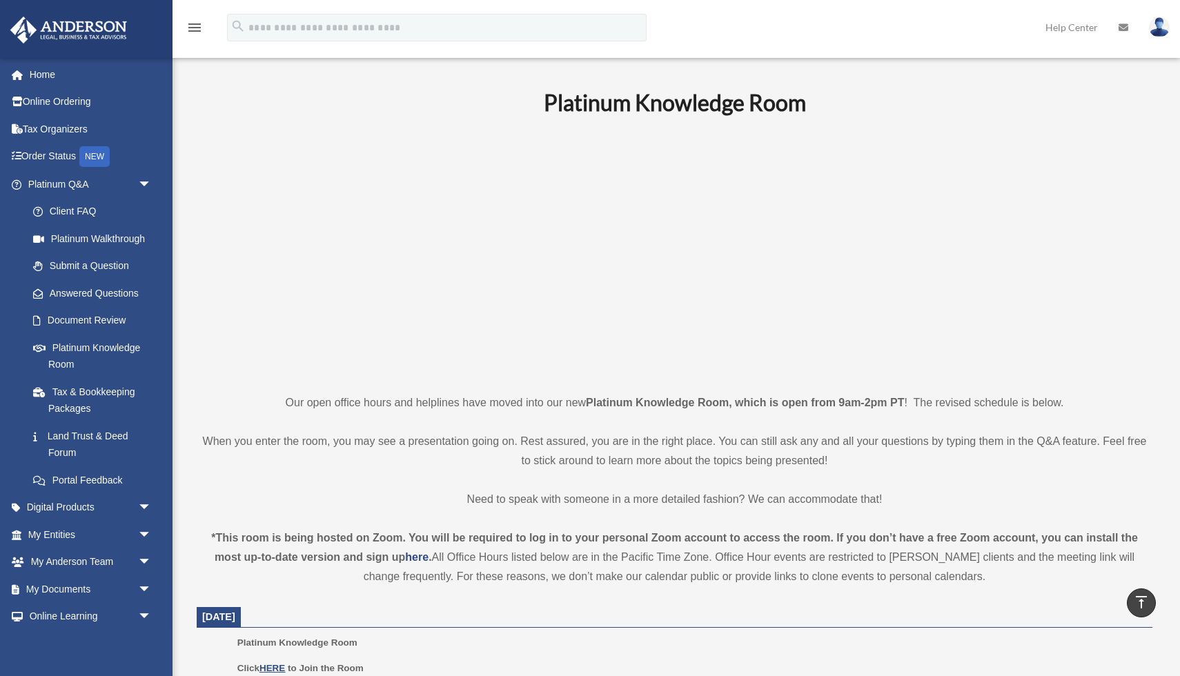 The width and height of the screenshot is (1180, 676). I want to click on a: Submit a Question, so click(96, 266).